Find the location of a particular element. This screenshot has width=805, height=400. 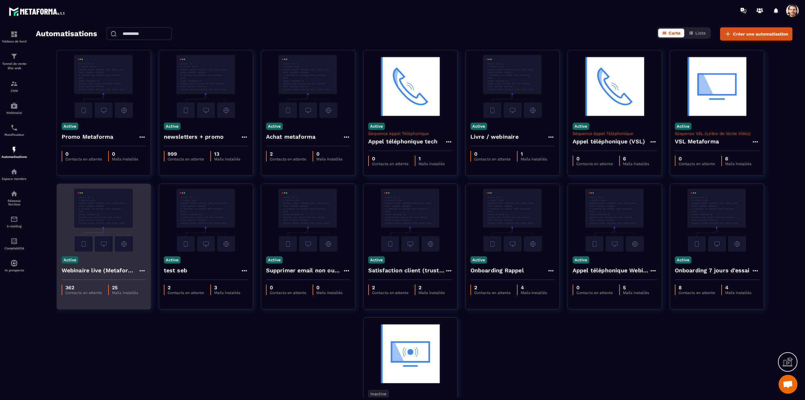

h4: Appel téléphonique tech is located at coordinates (403, 141).